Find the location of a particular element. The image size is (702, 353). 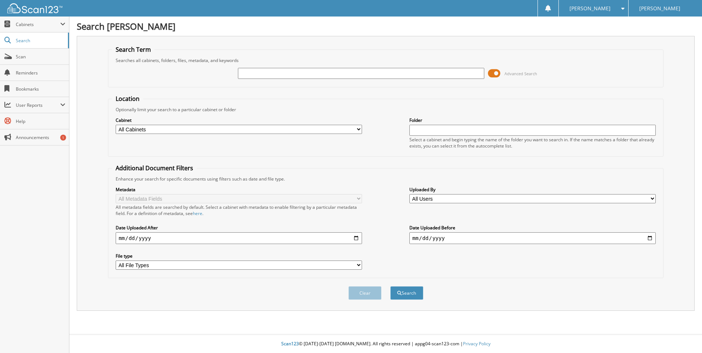

div: Select a cabinet and begin typing the name of the folder you want to search in. If the name match... is located at coordinates (532, 143).